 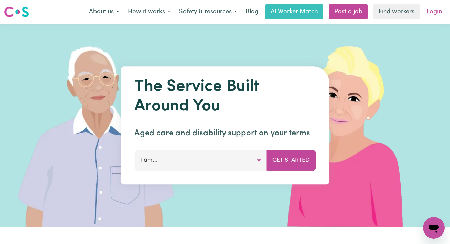 What do you see at coordinates (208, 12) in the screenshot?
I see `button: Safety & resources` at bounding box center [208, 12].